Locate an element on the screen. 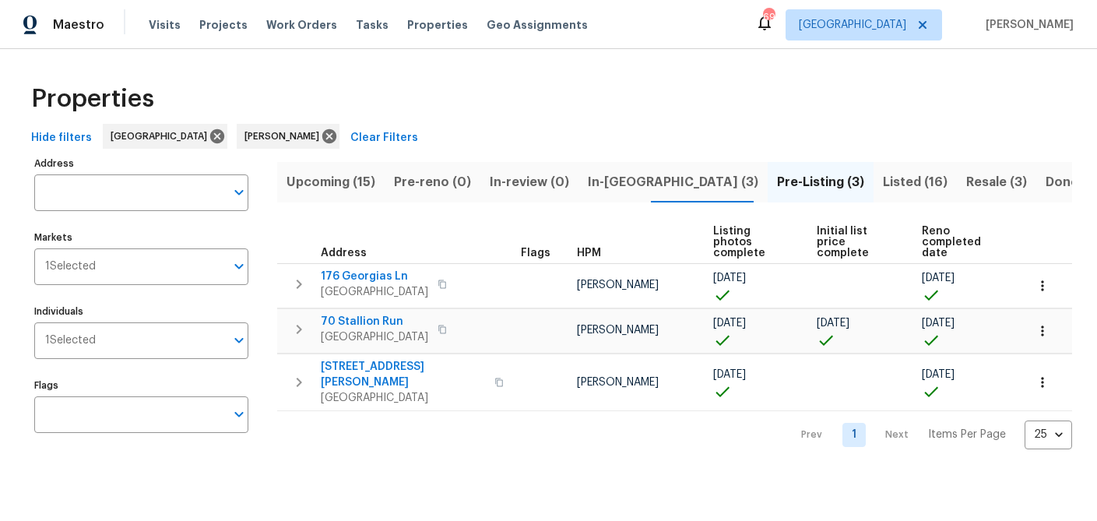 Image resolution: width=1097 pixels, height=521 pixels. span: Geo Assignments is located at coordinates (537, 25).